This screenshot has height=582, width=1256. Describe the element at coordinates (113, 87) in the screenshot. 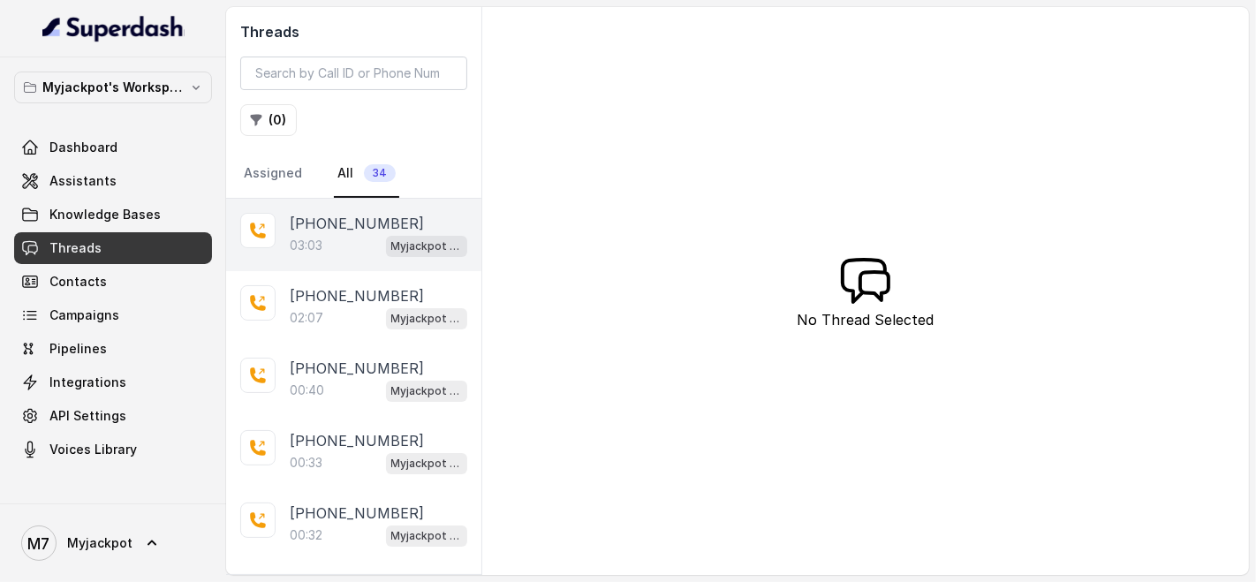

I see `button: Myjackpot's Workspace` at that location.